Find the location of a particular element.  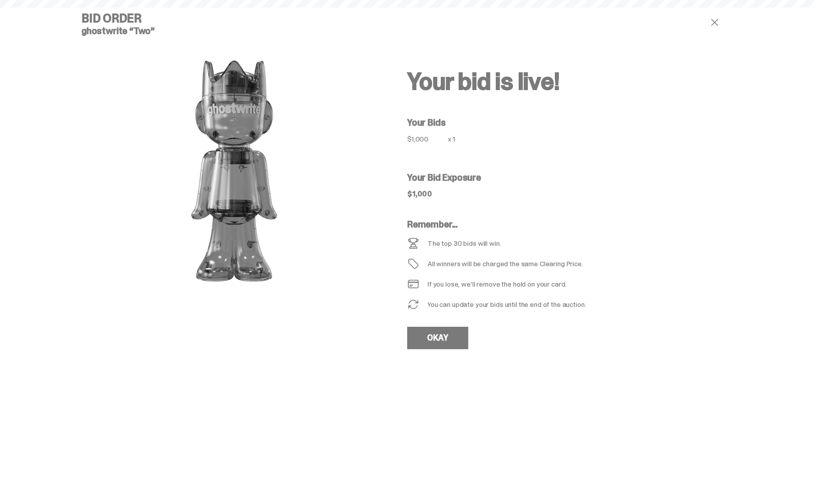

h5: Remember... is located at coordinates (537, 224).